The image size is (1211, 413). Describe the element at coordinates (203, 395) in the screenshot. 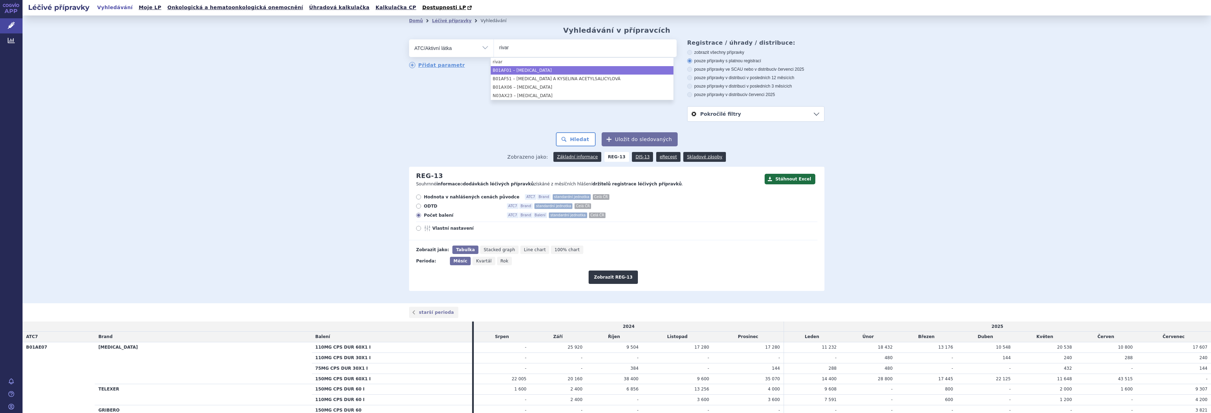

I see `th: TELEXER` at that location.